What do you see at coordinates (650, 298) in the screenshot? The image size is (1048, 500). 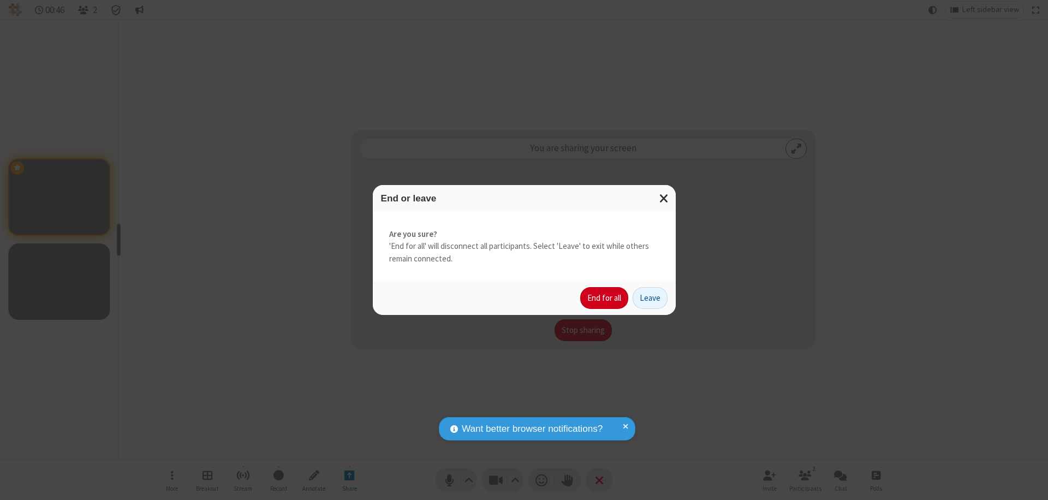 I see `button: Leave` at bounding box center [650, 298].